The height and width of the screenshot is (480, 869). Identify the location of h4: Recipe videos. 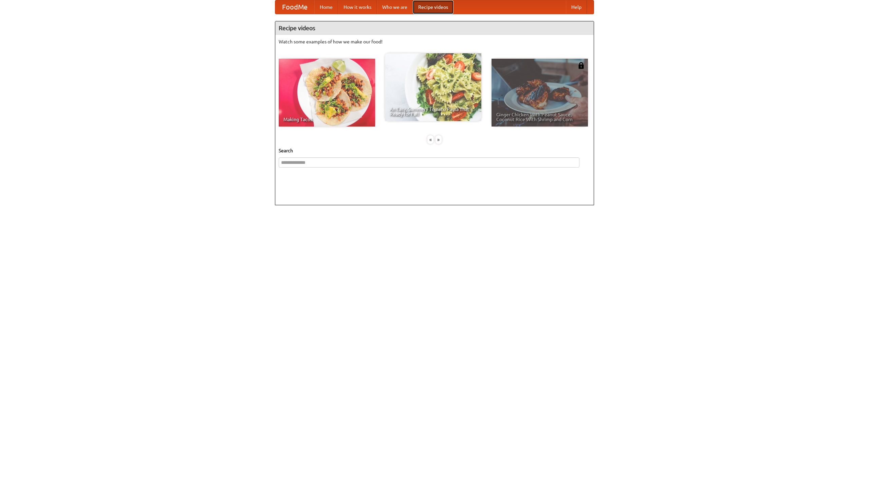
(435, 28).